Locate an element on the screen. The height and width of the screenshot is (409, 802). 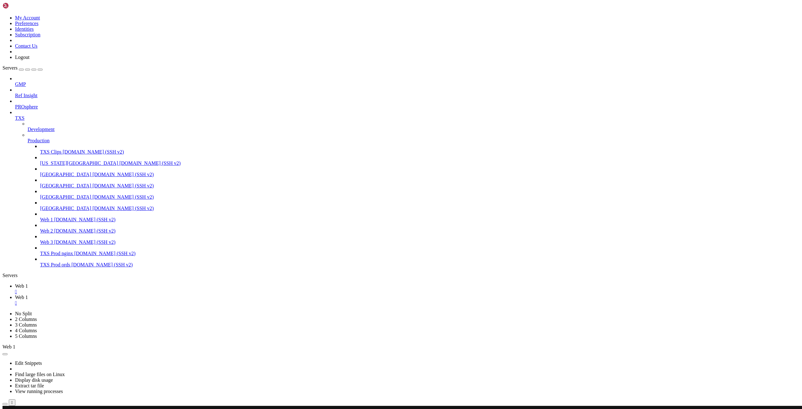
a: No Split is located at coordinates (23, 313).